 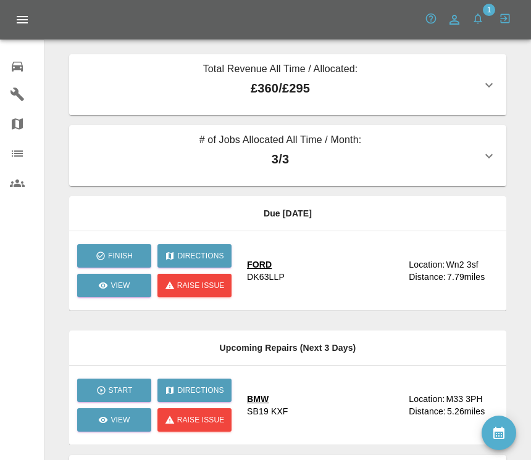 What do you see at coordinates (288, 156) in the screenshot?
I see `button: # of Jobs Allocated All Time / Month:3/3` at bounding box center [288, 156].